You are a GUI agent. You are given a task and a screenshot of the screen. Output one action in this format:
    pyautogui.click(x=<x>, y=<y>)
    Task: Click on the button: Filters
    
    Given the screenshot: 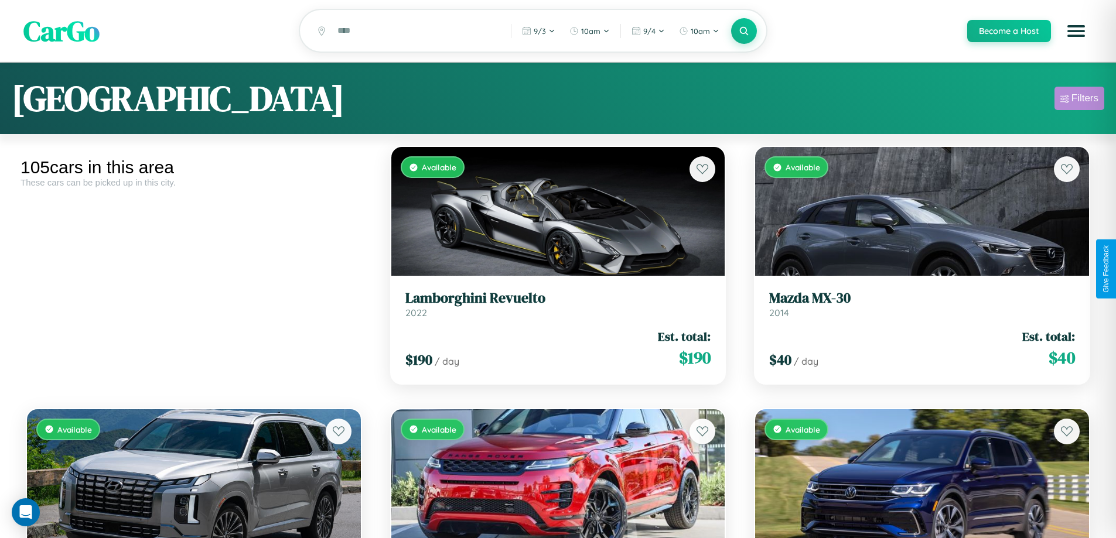 What is the action you would take?
    pyautogui.click(x=1079, y=98)
    